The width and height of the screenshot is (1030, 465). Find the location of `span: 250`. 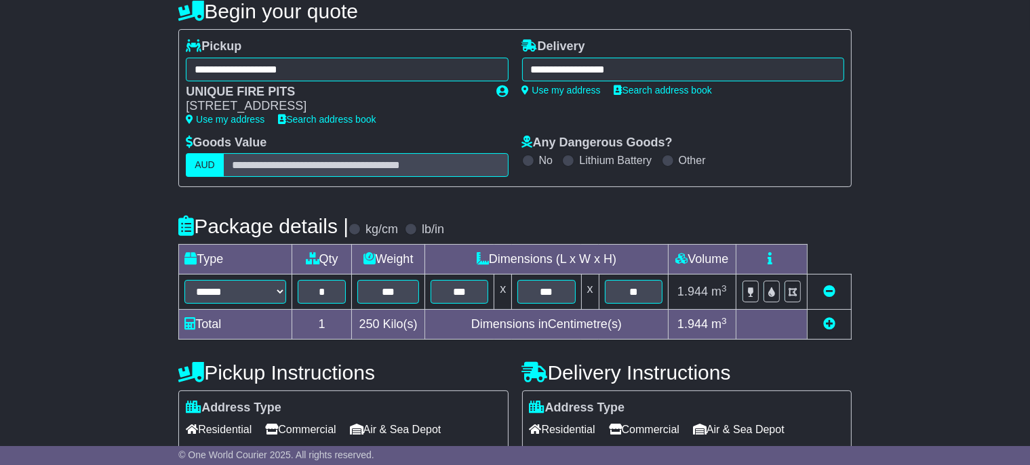

span: 250 is located at coordinates (370, 324).